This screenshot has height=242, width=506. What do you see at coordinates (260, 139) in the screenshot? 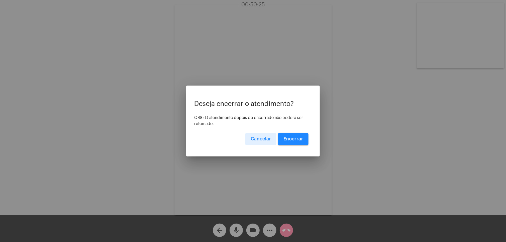
I see `button: Cancelar` at bounding box center [260, 139].